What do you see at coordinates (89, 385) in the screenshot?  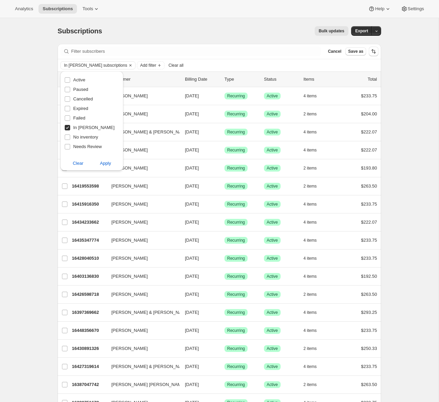 I see `p: 16387047742` at bounding box center [89, 385].